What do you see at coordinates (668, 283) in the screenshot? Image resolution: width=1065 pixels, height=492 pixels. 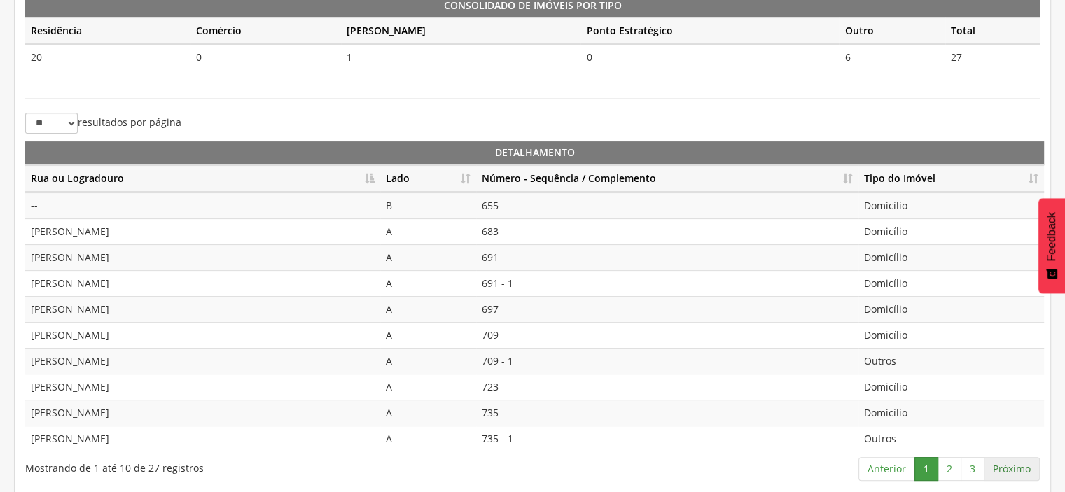 I see `td: 691 - 1` at bounding box center [668, 283].